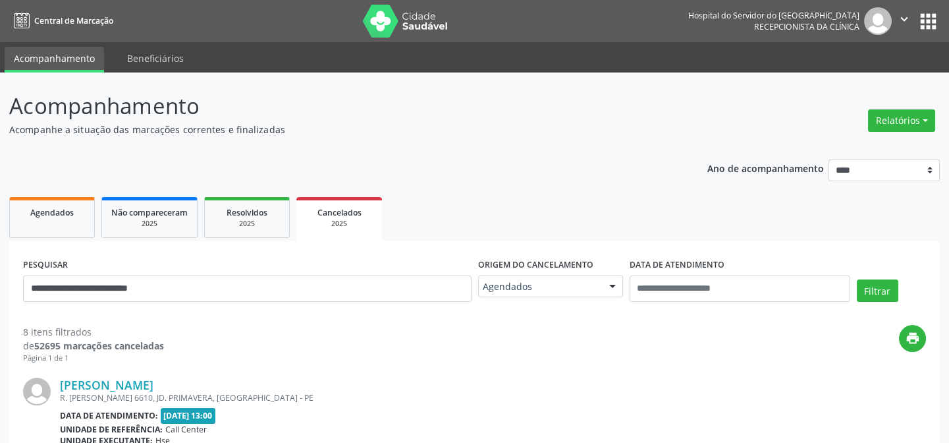  What do you see at coordinates (186, 429) in the screenshot?
I see `span: Call Center` at bounding box center [186, 429].